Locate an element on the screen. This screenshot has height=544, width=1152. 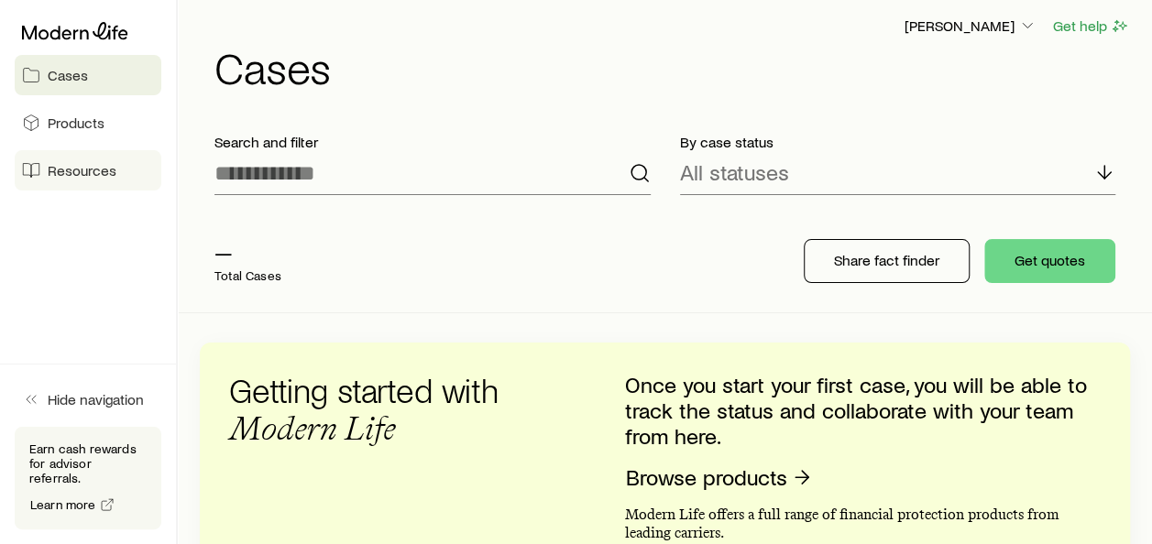
p: Share fact finder is located at coordinates (886, 260).